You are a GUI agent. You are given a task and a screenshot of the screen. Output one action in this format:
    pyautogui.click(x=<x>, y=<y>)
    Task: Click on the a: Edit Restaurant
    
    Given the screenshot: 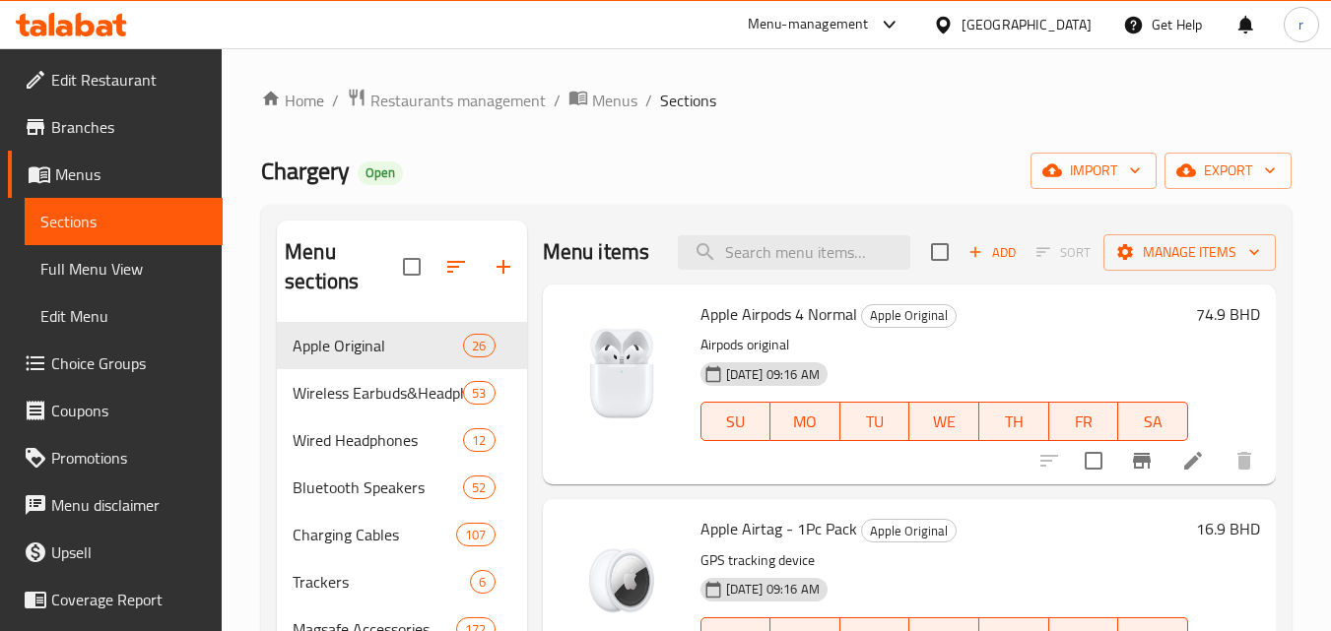 What is the action you would take?
    pyautogui.click(x=115, y=80)
    